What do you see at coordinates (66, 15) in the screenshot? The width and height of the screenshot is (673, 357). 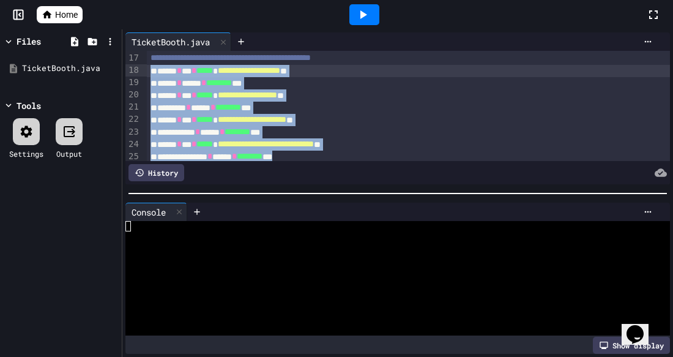 I see `span: Home` at bounding box center [66, 15].